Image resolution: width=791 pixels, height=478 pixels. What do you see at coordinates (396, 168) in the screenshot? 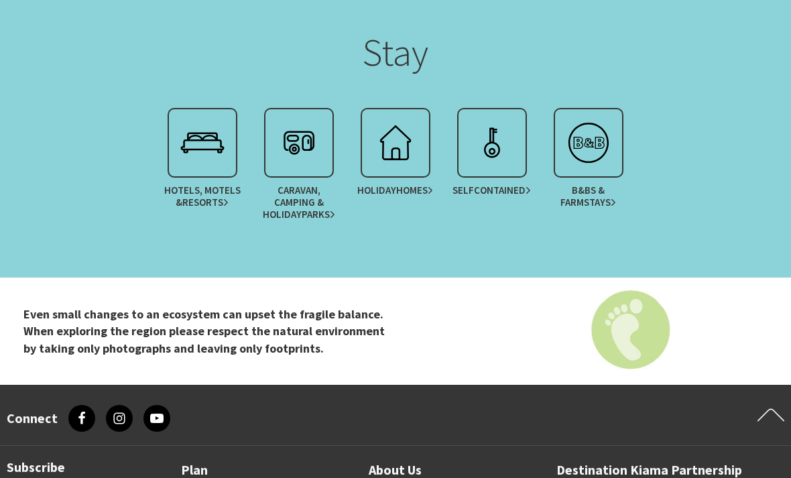
I see `a: HolidayHomes` at bounding box center [396, 168].